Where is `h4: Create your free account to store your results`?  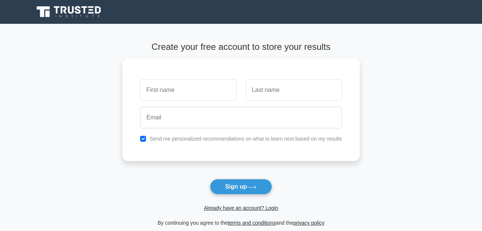
h4: Create your free account to store your results is located at coordinates (241, 47).